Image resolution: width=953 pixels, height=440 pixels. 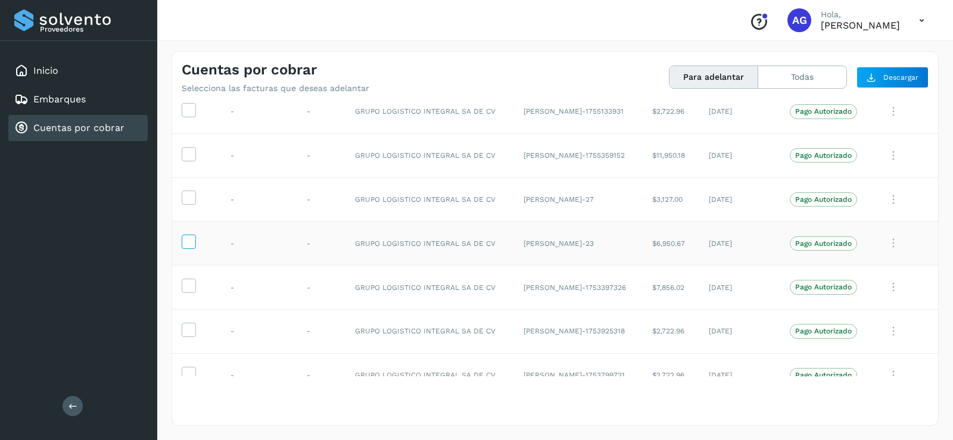 What do you see at coordinates (46, 70) in the screenshot?
I see `a: Inicio` at bounding box center [46, 70].